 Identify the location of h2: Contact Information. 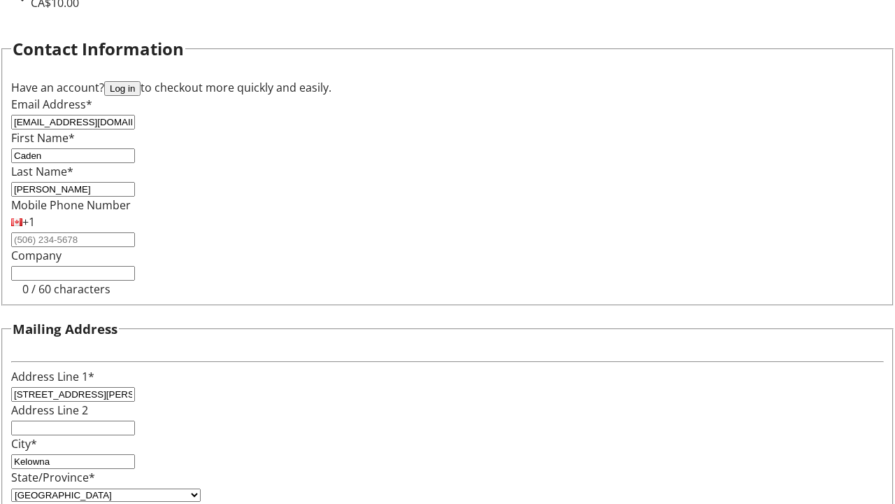
(98, 49).